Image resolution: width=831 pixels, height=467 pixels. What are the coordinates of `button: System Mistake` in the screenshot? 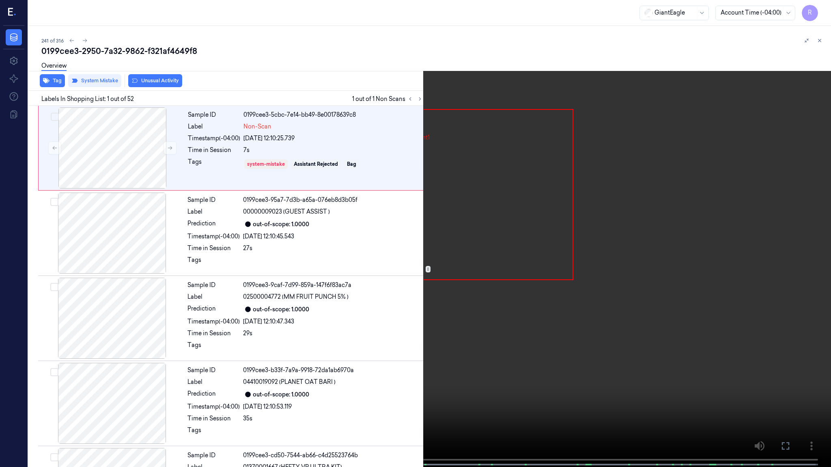 It's located at (95, 81).